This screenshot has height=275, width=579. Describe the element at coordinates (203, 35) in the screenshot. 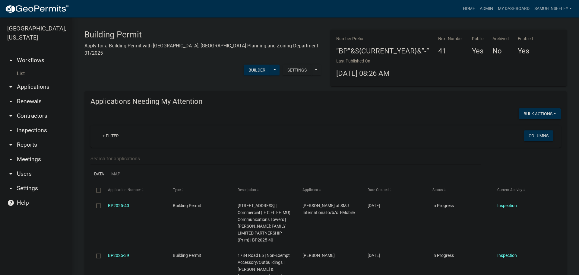

I see `h3: Building Permit` at that location.